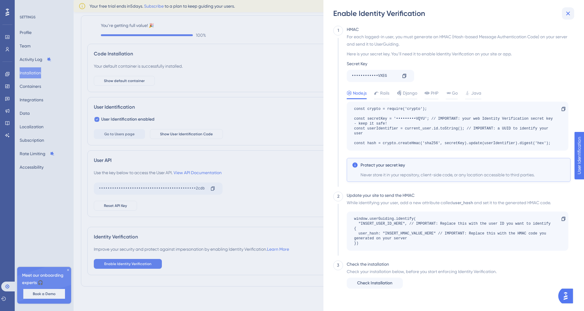  What do you see at coordinates (374, 283) in the screenshot?
I see `button: Check Installation` at bounding box center [374, 283].